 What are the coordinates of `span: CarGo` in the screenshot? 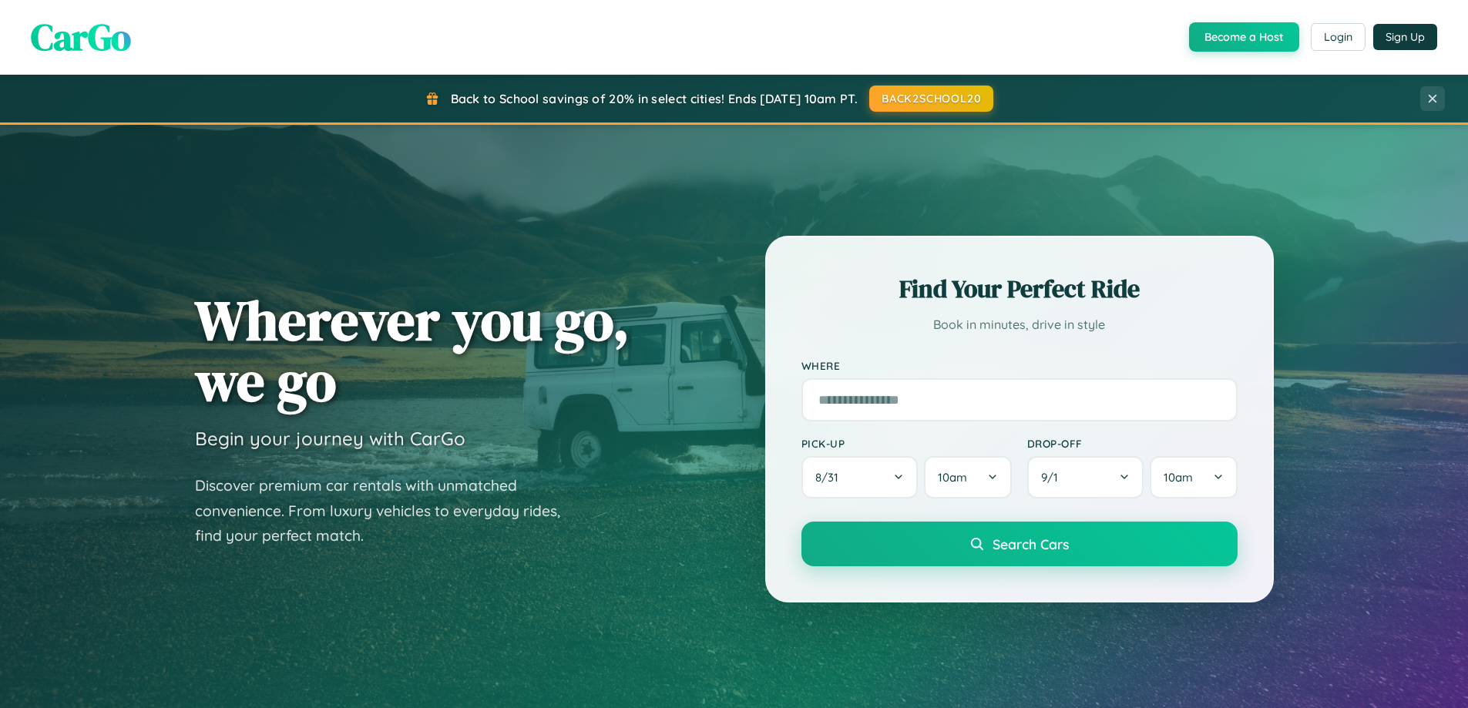 It's located at (81, 37).